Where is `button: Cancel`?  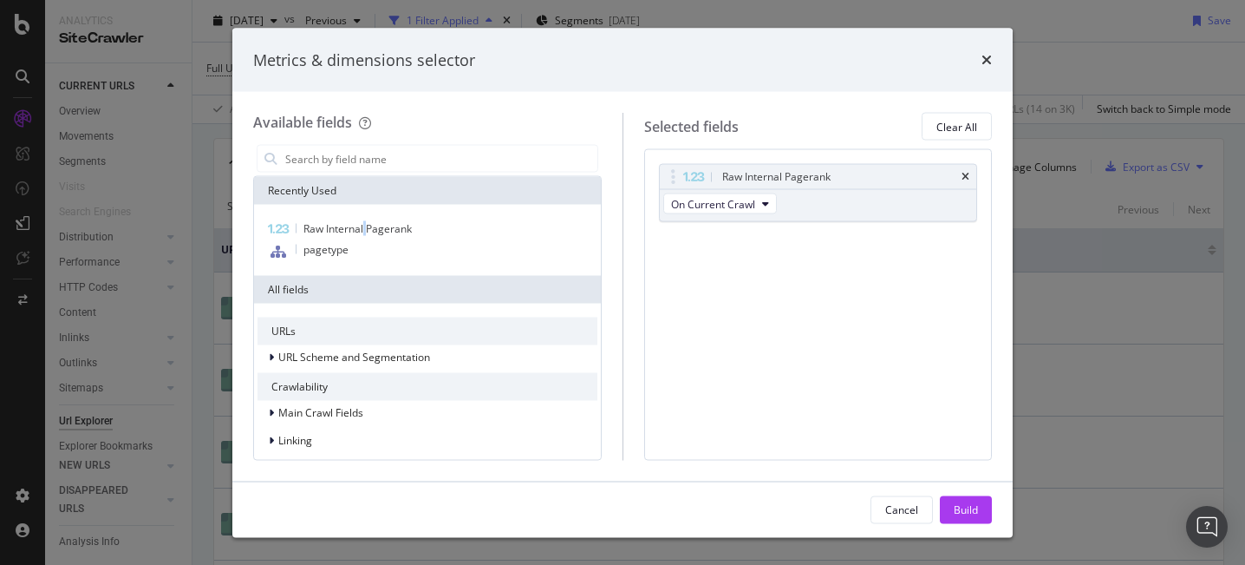 button: Cancel is located at coordinates (902, 509).